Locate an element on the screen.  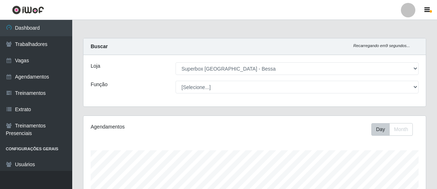
img: CoreUI Logo is located at coordinates (28, 10).